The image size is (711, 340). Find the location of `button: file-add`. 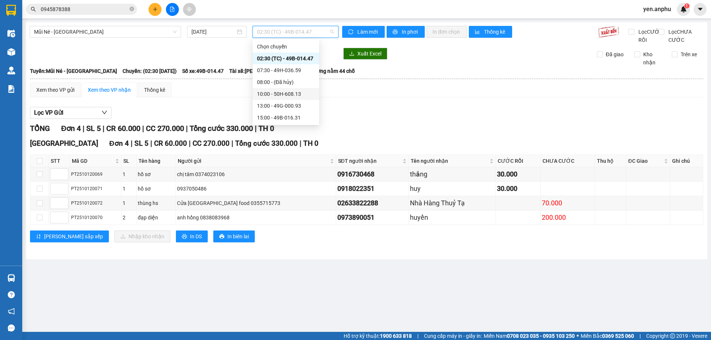

button: file-add is located at coordinates (172, 9).